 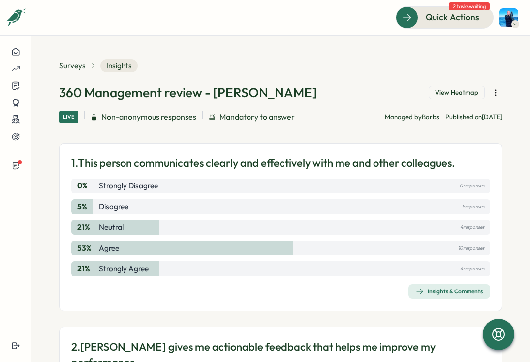 I want to click on p: 0 %, so click(x=87, y=186).